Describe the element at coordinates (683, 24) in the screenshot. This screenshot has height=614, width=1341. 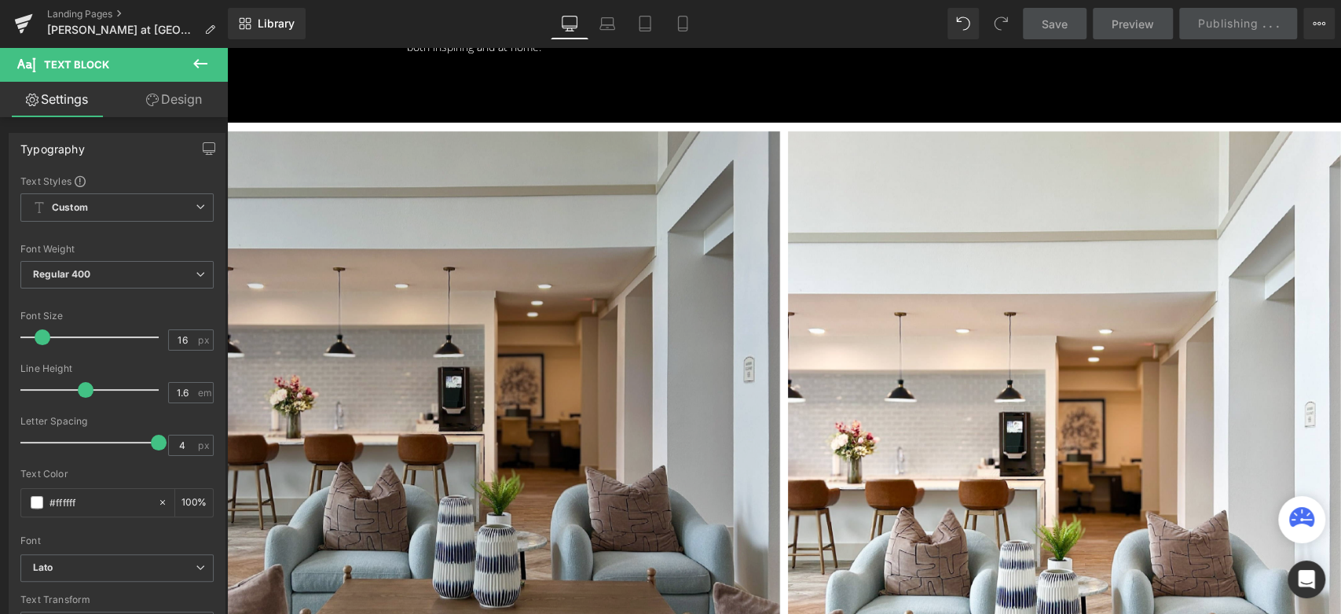
I see `a: Mobile` at that location.